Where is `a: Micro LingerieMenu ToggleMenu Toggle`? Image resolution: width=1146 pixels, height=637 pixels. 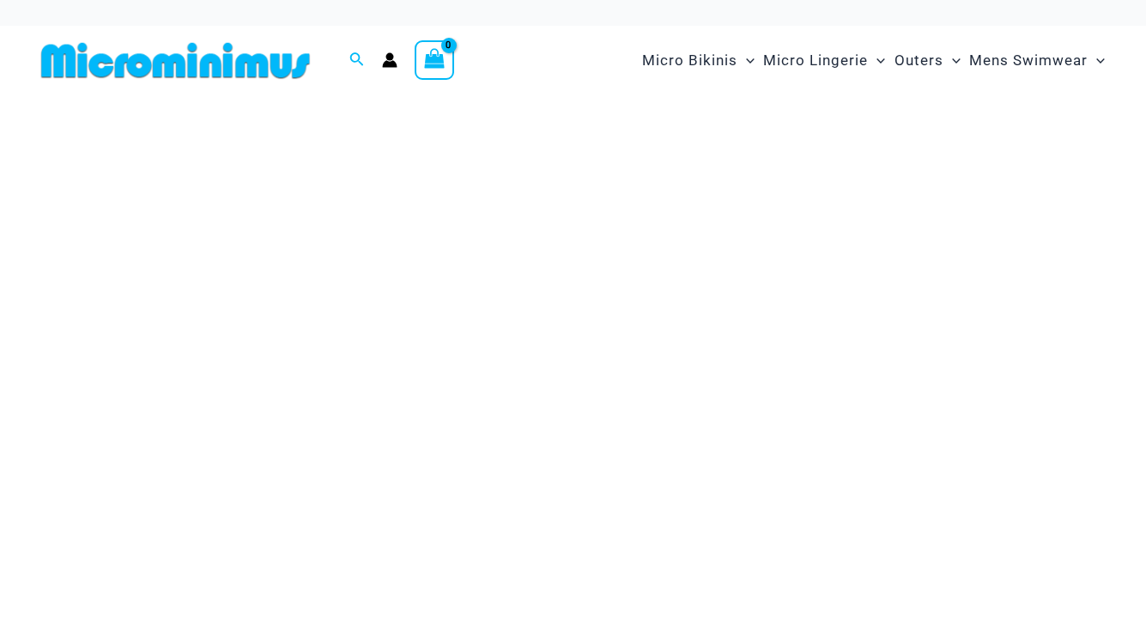
a: Micro LingerieMenu ToggleMenu Toggle is located at coordinates (824, 60).